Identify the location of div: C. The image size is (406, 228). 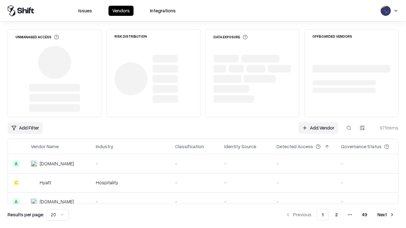
(16, 183).